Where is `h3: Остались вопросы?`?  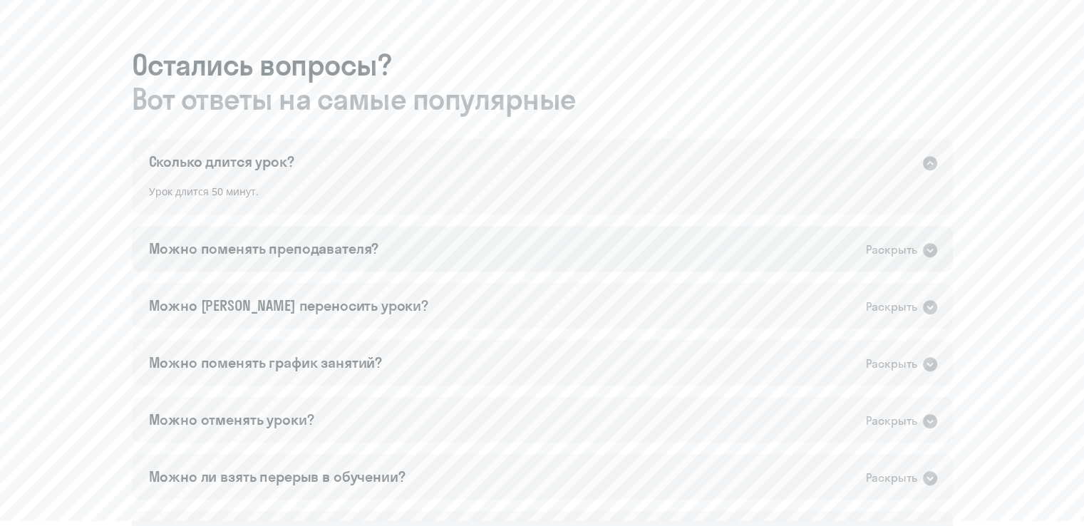
h3: Остались вопросы? is located at coordinates (542, 82).